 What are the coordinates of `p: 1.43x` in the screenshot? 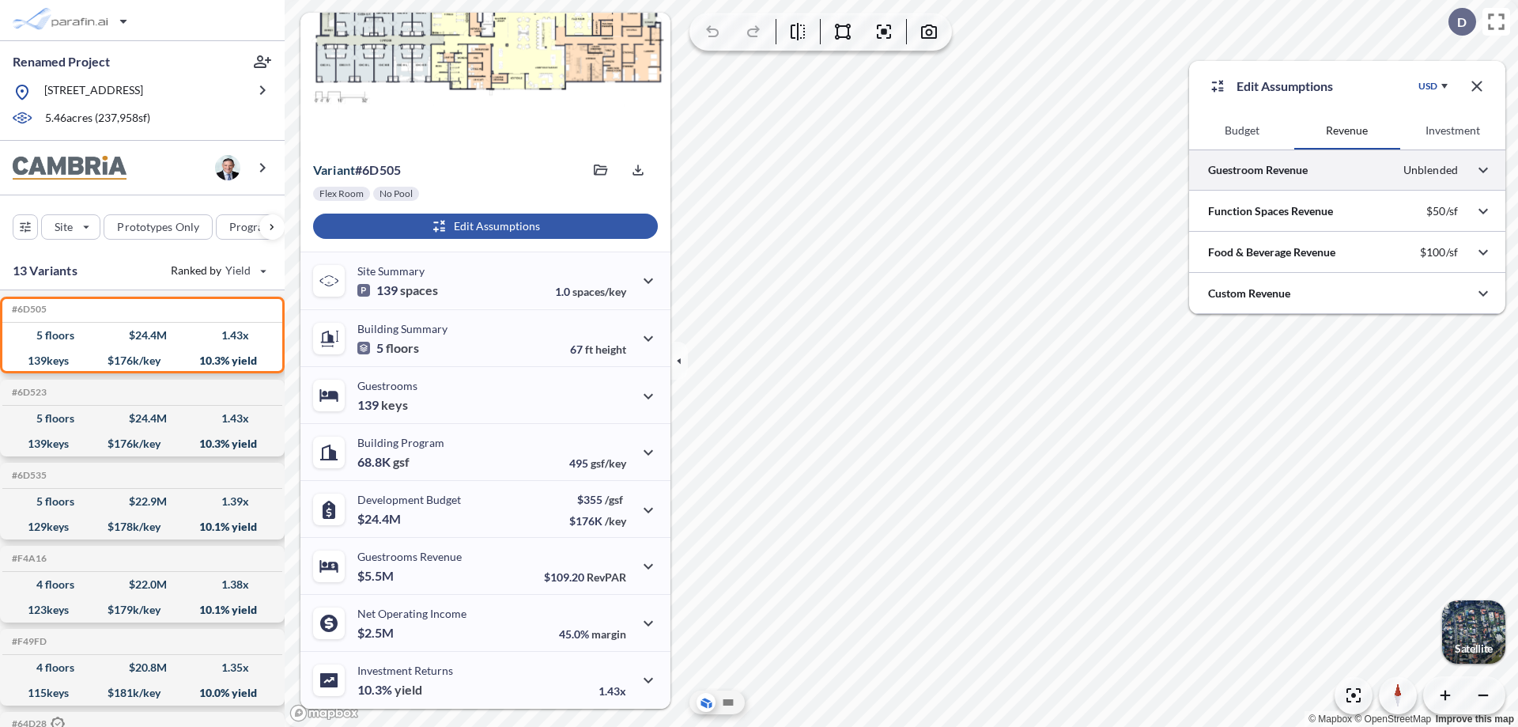 It's located at (612, 690).